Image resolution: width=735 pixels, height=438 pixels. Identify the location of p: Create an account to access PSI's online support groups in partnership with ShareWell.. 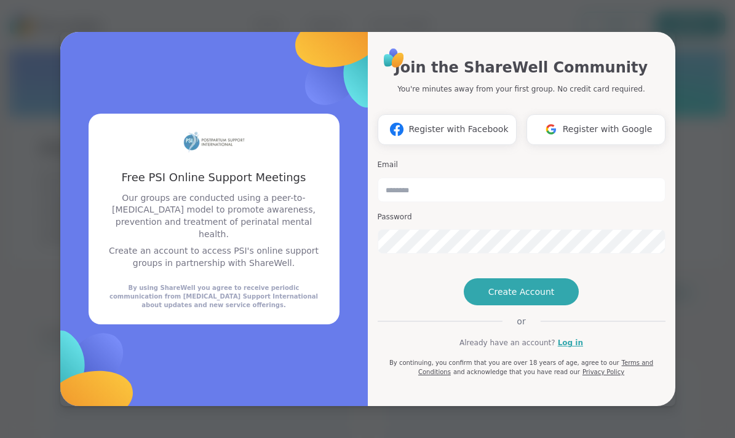
(214, 257).